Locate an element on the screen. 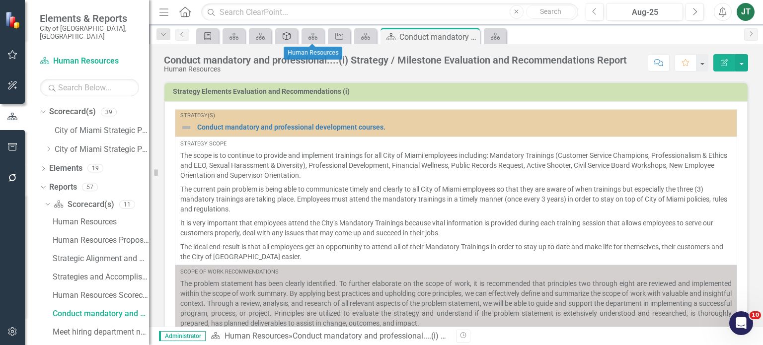 The width and height of the screenshot is (763, 345). a: Human Resources Scorecard Evaluation and Recommendations is located at coordinates (99, 295).